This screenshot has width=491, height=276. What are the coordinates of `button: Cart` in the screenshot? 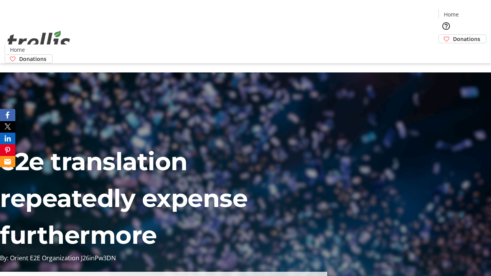 It's located at (446, 51).